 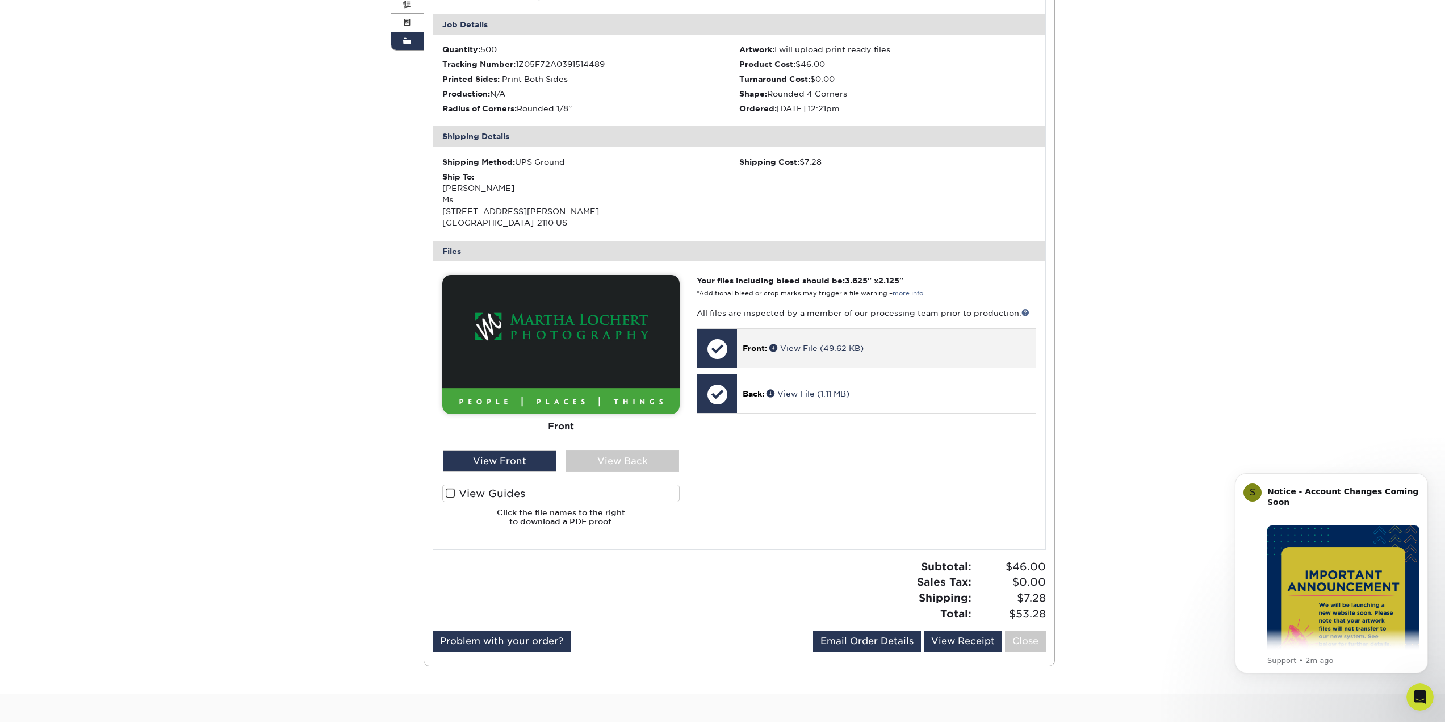 I want to click on strong: Tracking Number:, so click(x=479, y=64).